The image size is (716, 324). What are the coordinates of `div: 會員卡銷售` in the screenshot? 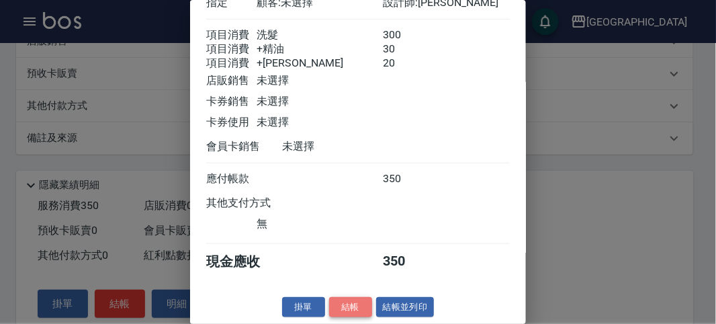 It's located at (244, 146).